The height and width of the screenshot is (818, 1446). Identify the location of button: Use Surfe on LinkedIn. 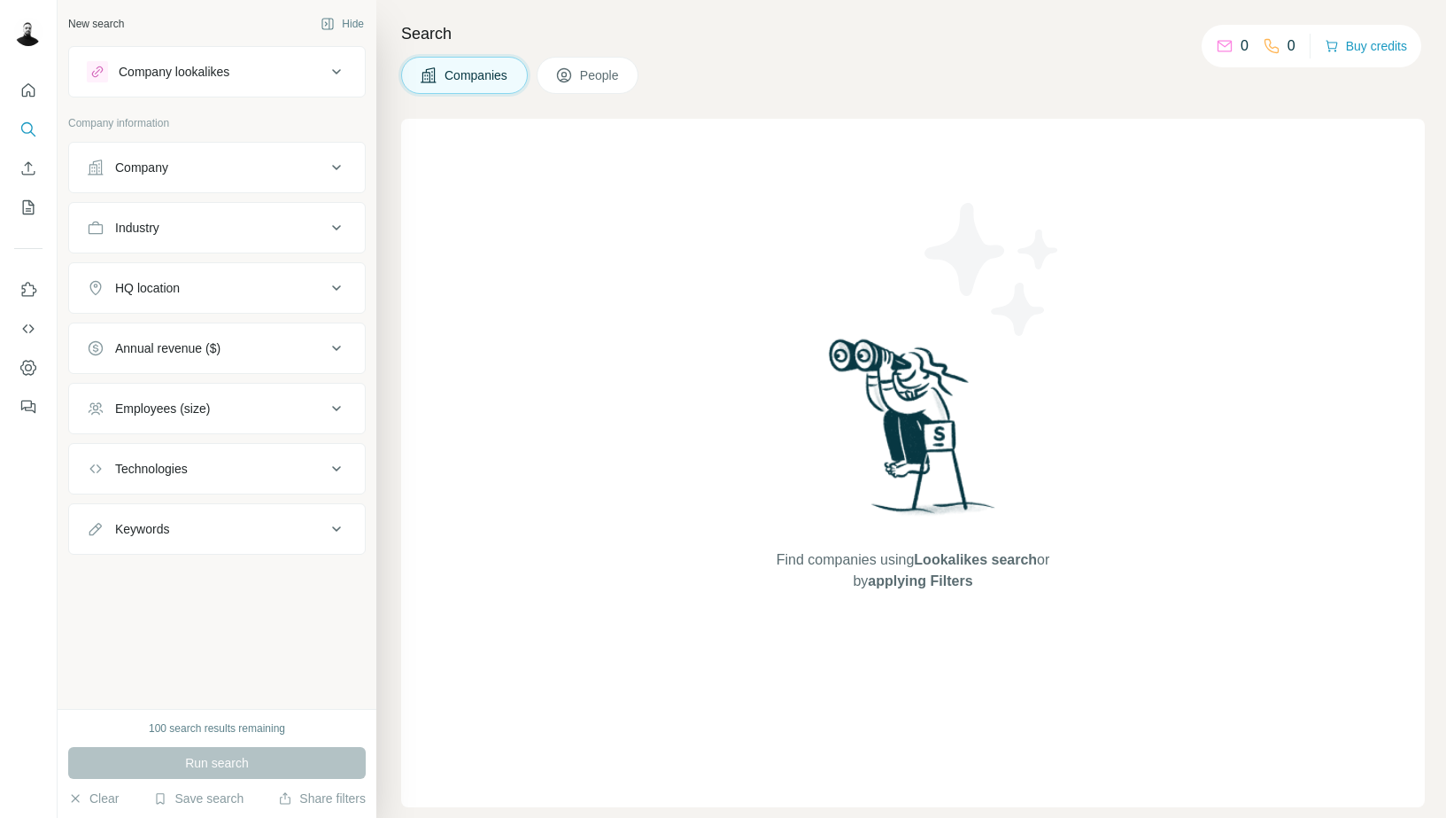
(28, 290).